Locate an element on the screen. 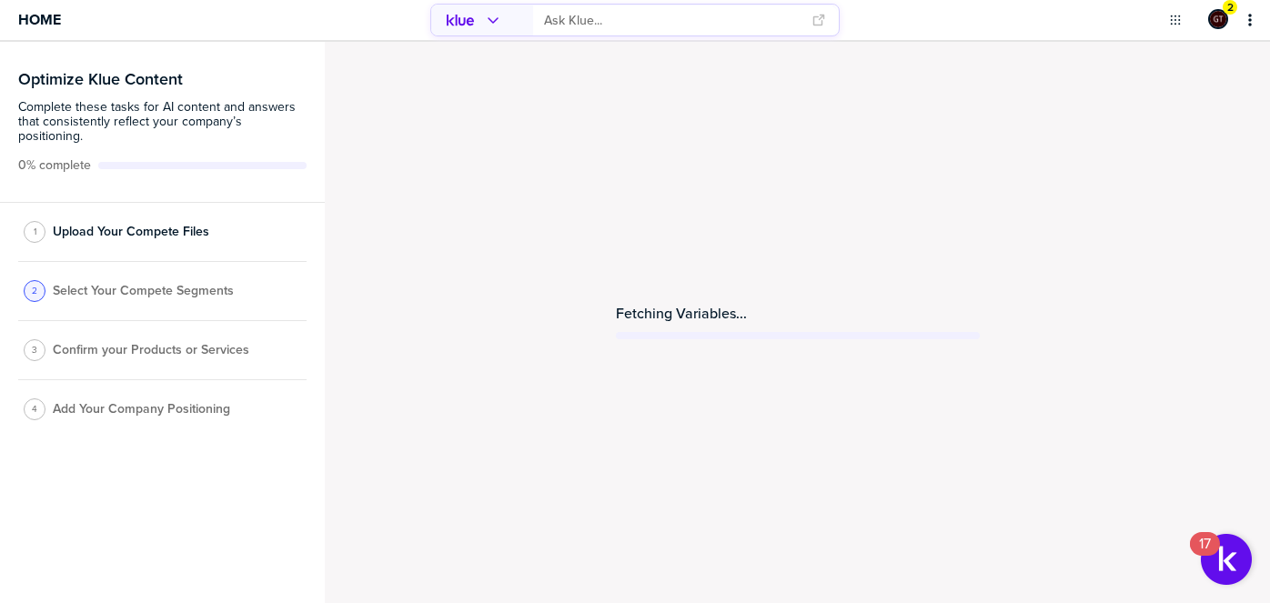 The width and height of the screenshot is (1270, 603). span: Home is located at coordinates (39, 19).